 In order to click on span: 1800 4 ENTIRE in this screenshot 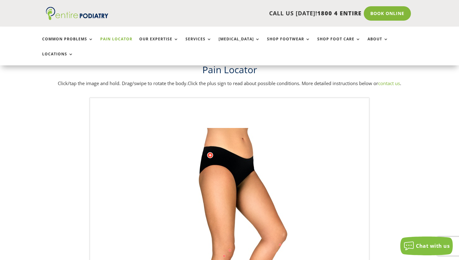, I will do `click(340, 13)`.